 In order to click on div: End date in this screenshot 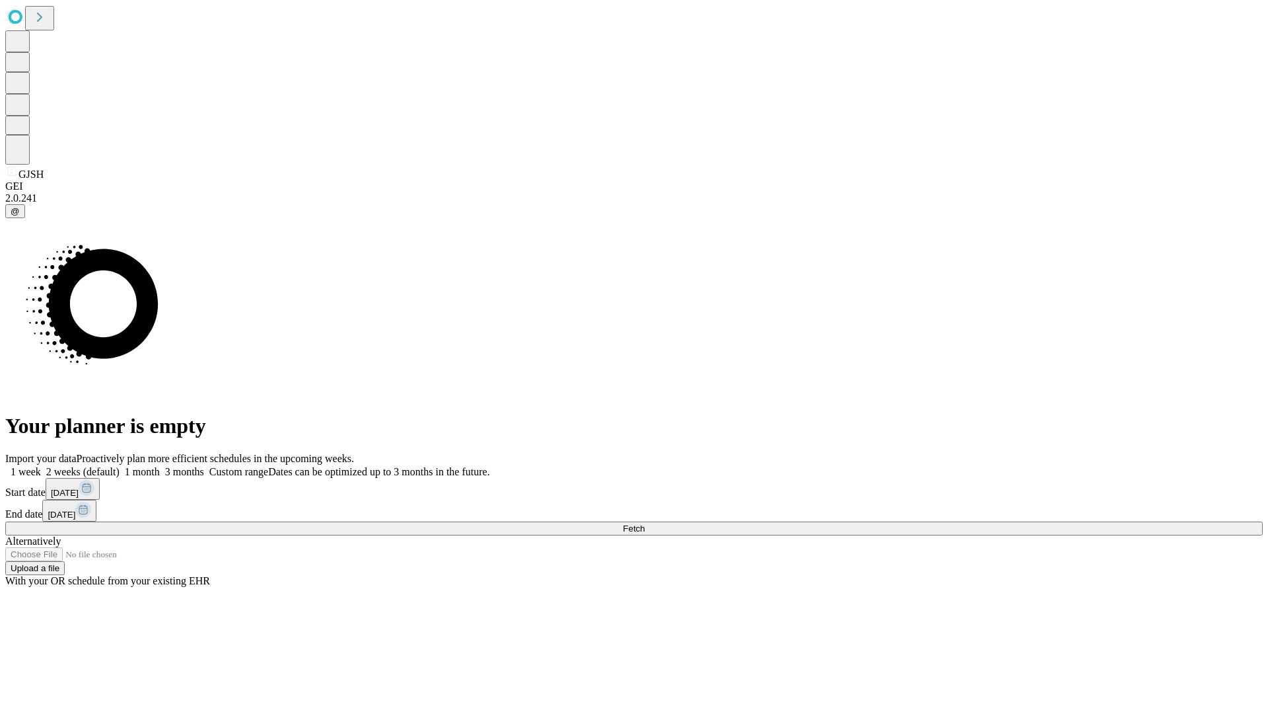, I will do `click(634, 510)`.